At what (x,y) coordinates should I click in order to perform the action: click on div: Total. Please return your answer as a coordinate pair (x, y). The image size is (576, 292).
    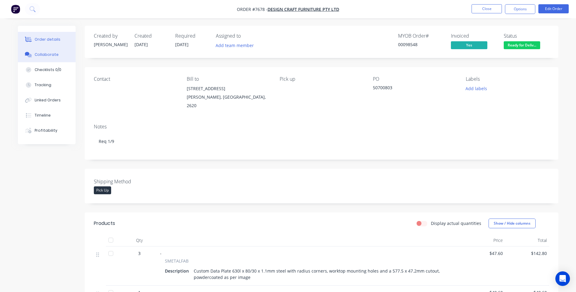
    Looking at the image, I should click on (527, 241).